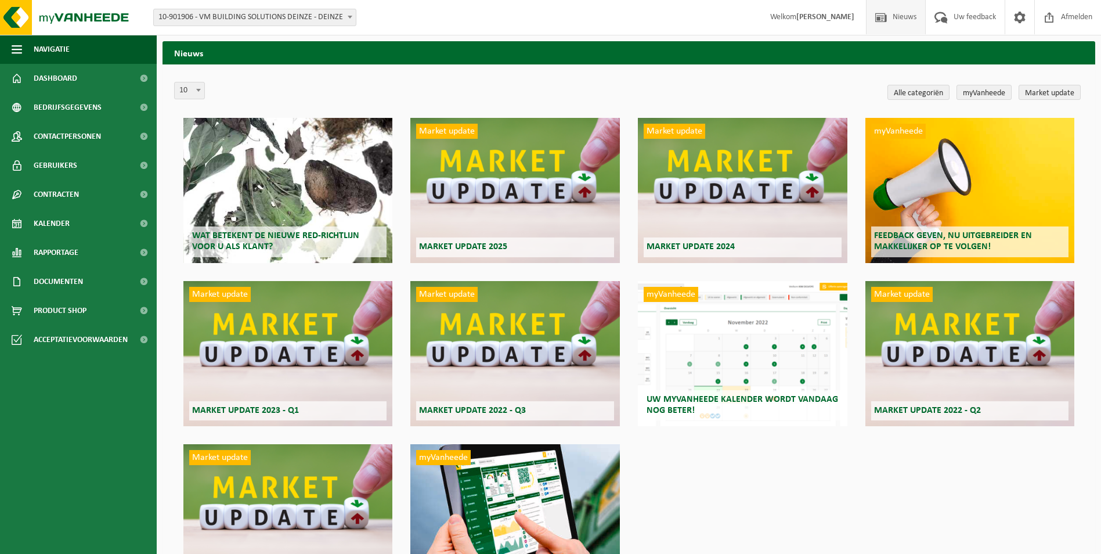 Image resolution: width=1101 pixels, height=554 pixels. What do you see at coordinates (81, 339) in the screenshot?
I see `span: Acceptatievoorwaarden` at bounding box center [81, 339].